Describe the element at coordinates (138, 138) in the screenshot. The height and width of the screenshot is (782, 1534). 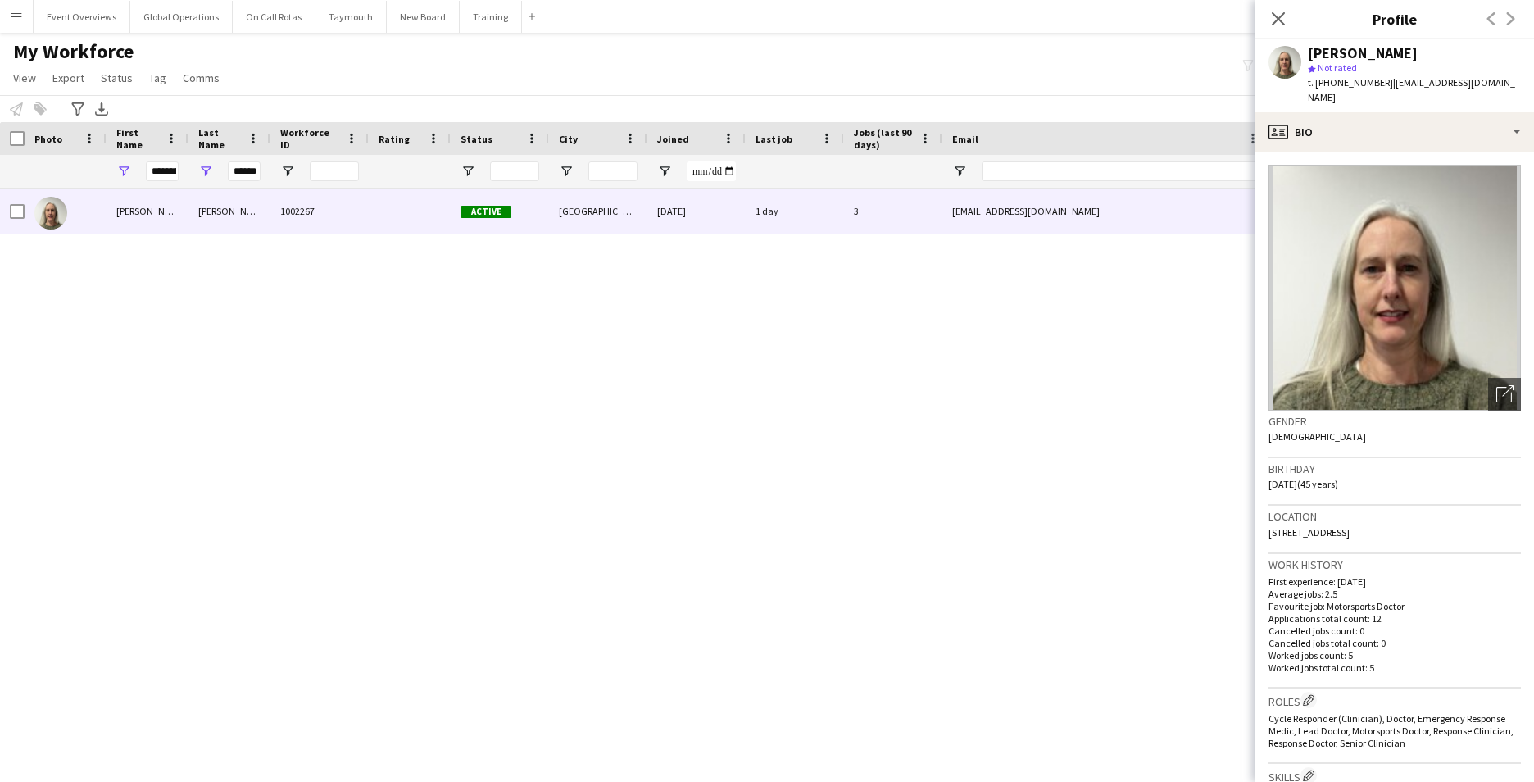
I see `span: First Name` at that location.